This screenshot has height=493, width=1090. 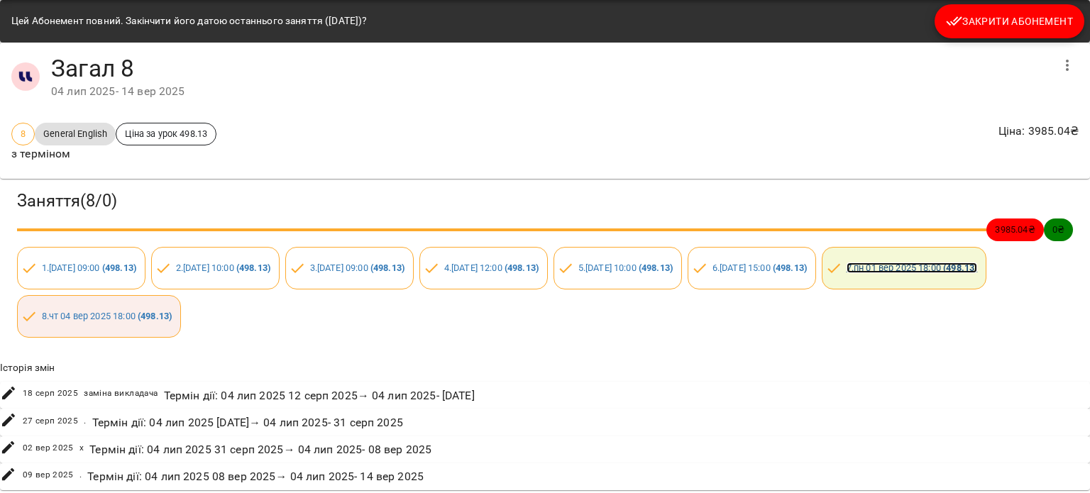 I want to click on span: Закрити Абонемент, so click(x=1009, y=21).